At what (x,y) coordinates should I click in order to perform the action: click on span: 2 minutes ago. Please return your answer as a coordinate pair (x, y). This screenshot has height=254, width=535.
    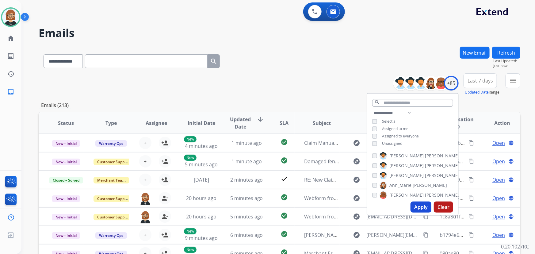
    Looking at the image, I should click on (247, 180).